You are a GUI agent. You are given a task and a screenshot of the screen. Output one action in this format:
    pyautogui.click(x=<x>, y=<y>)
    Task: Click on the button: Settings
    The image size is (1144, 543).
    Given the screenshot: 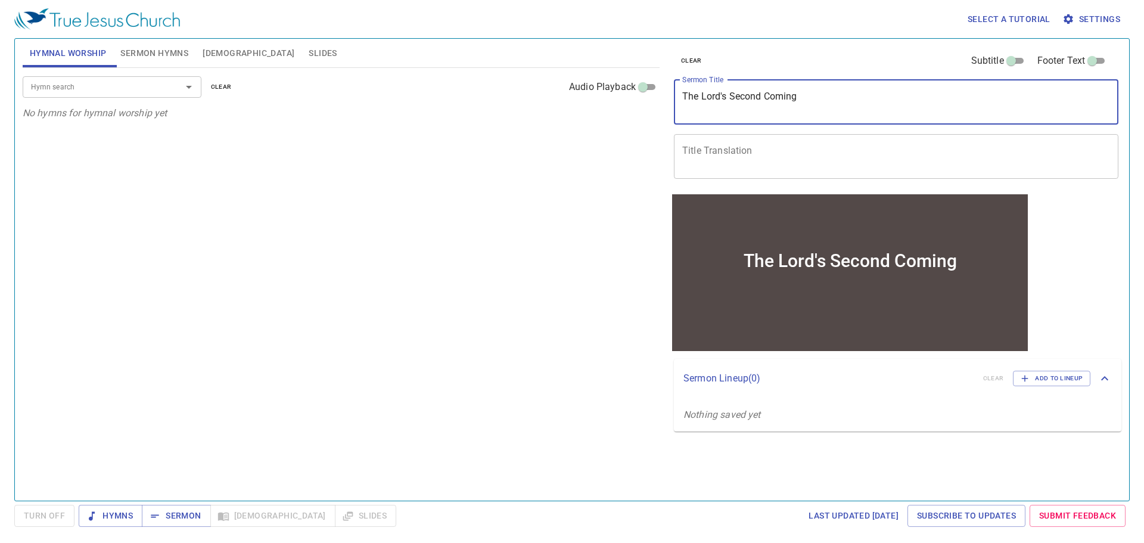 What is the action you would take?
    pyautogui.click(x=1092, y=19)
    